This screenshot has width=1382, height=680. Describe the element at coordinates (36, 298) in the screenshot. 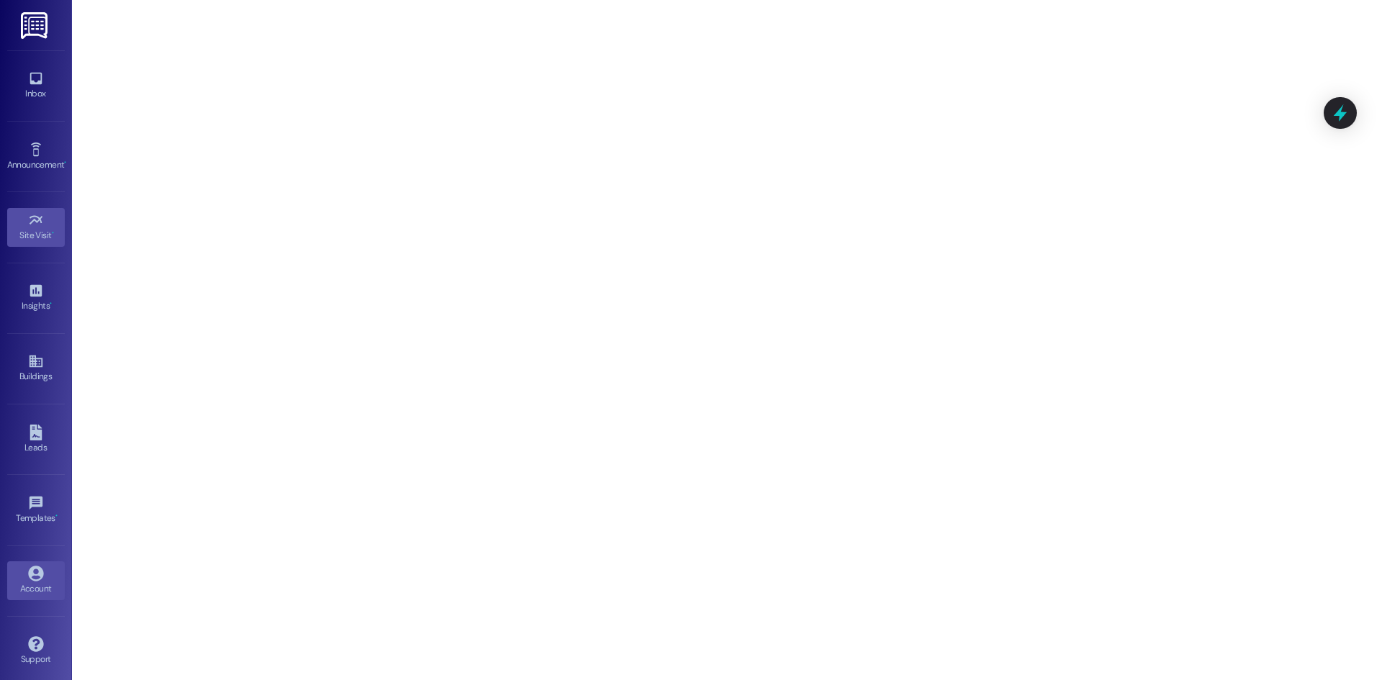

I see `a: Insights •` at that location.